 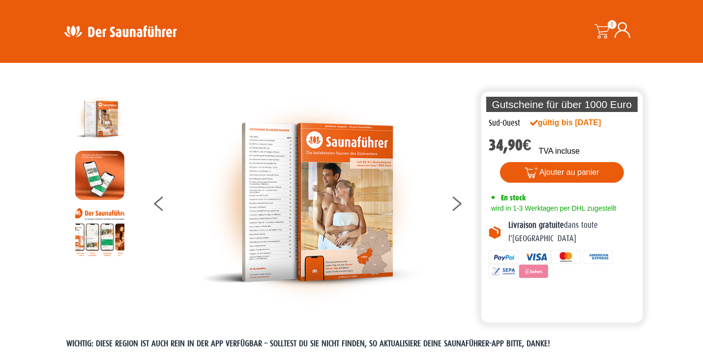 What do you see at coordinates (504, 123) in the screenshot?
I see `div: Sud-Ouest` at bounding box center [504, 123].